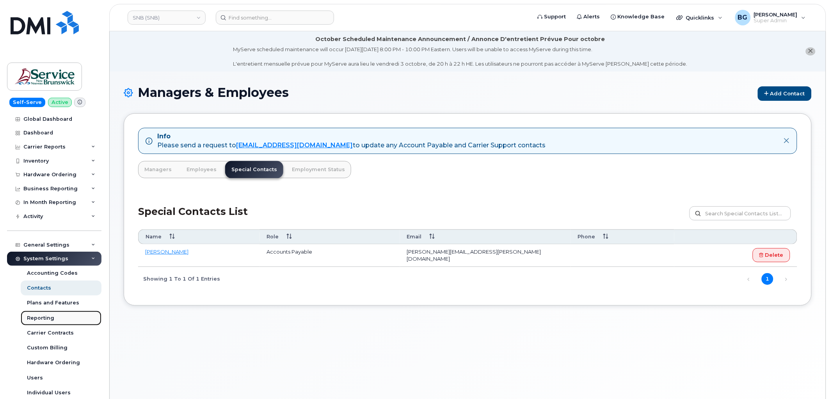 This screenshot has width=830, height=399. I want to click on h2: Special Contacts List, so click(193, 217).